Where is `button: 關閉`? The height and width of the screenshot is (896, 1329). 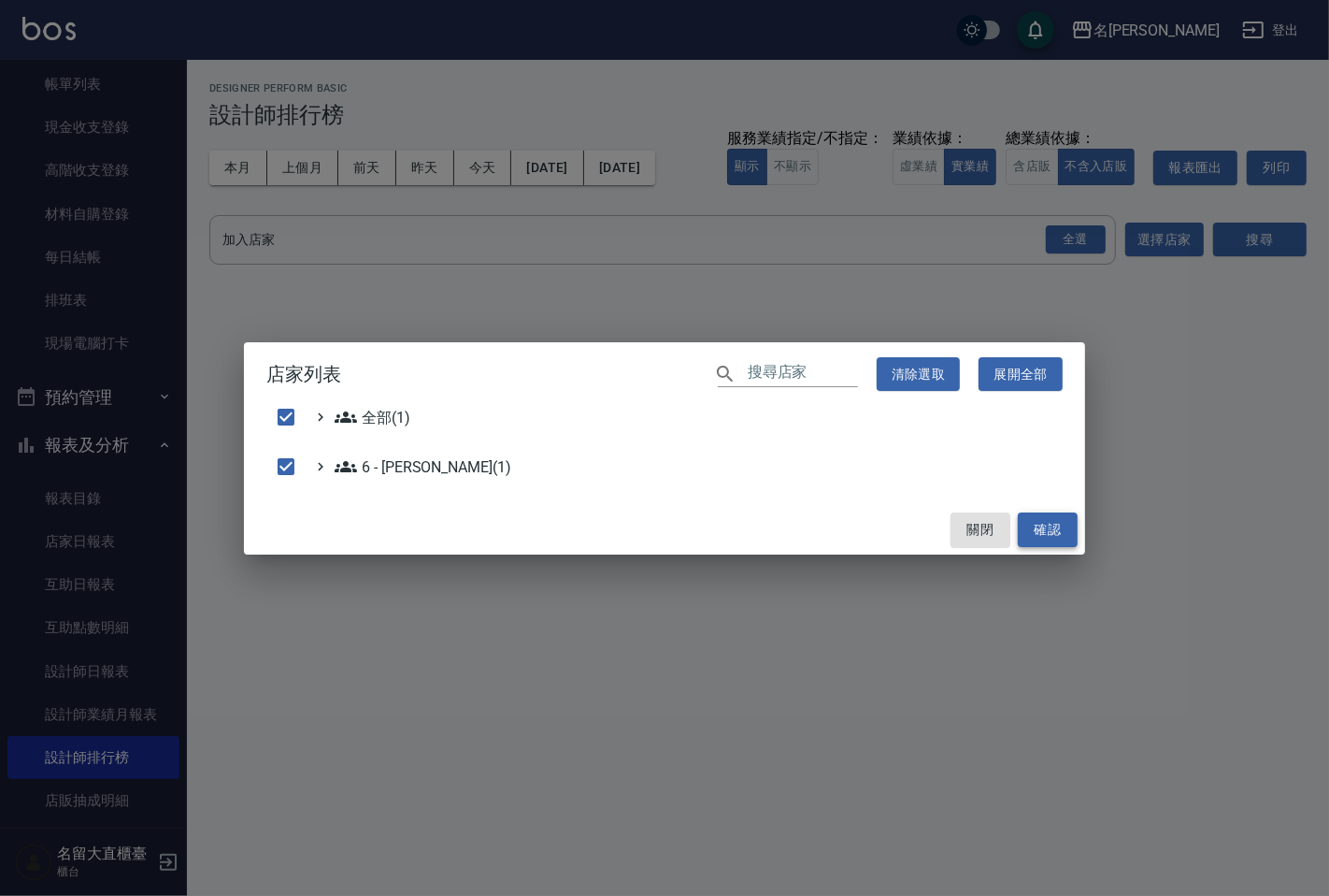 button: 關閉 is located at coordinates (981, 529).